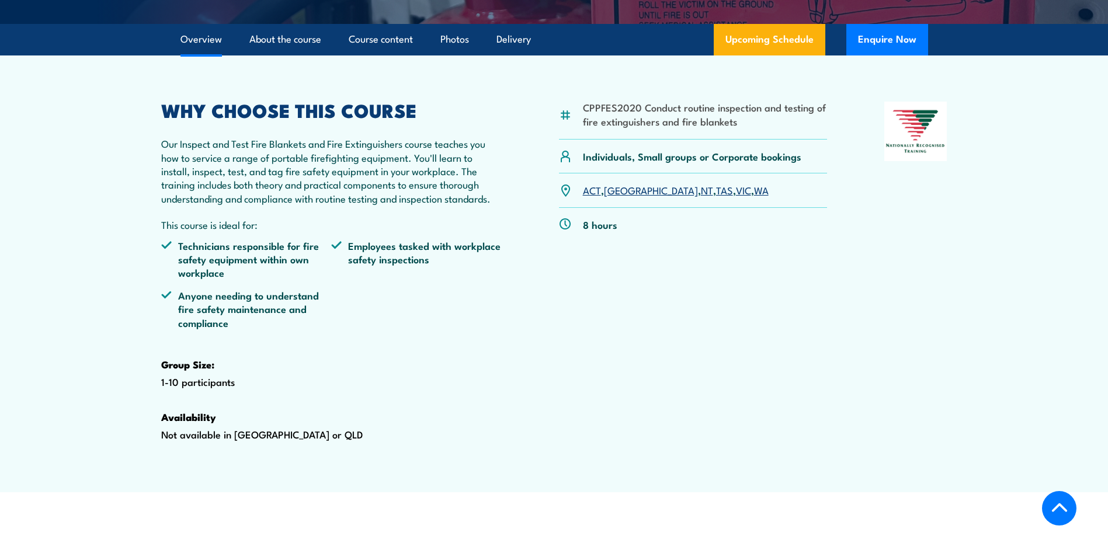 Image resolution: width=1108 pixels, height=557 pixels. I want to click on a: Delivery, so click(514, 39).